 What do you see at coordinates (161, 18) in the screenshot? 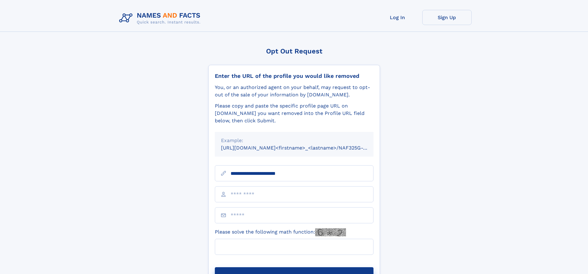
I see `img: Logo Names and Facts` at bounding box center [161, 18].